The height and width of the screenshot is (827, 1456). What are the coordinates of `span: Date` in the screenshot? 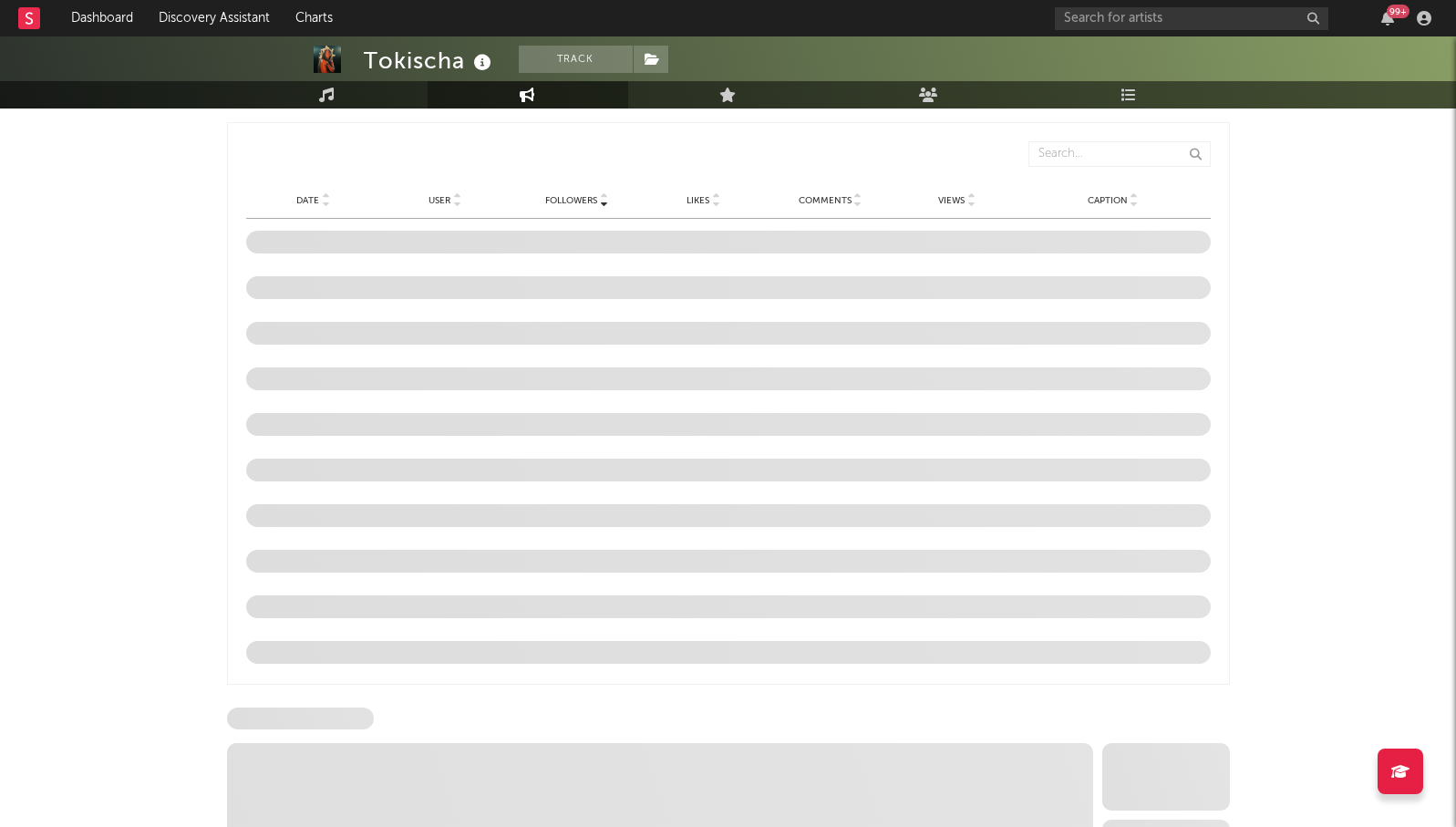 It's located at (308, 200).